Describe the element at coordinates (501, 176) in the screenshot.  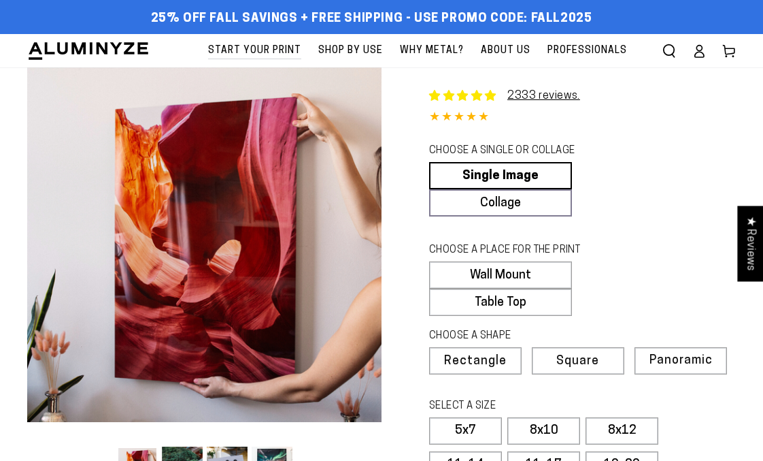
I see `a: Single Image` at that location.